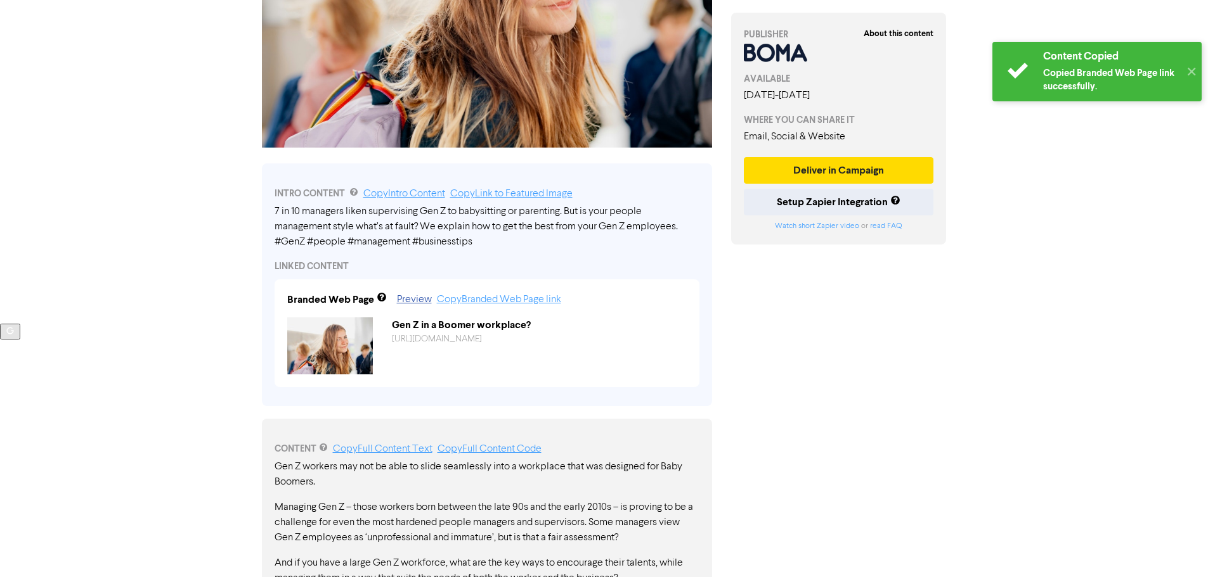 Image resolution: width=1208 pixels, height=577 pixels. Describe the element at coordinates (1176, 547) in the screenshot. I see `div: Chat Widget` at that location.